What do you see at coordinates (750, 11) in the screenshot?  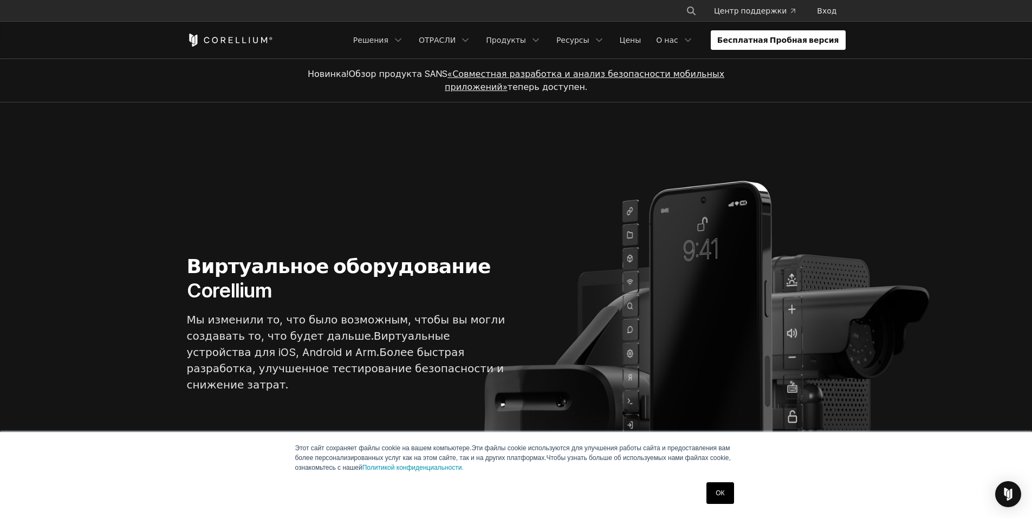 I see `ya-tr-span: Центр поддержки` at bounding box center [750, 11].